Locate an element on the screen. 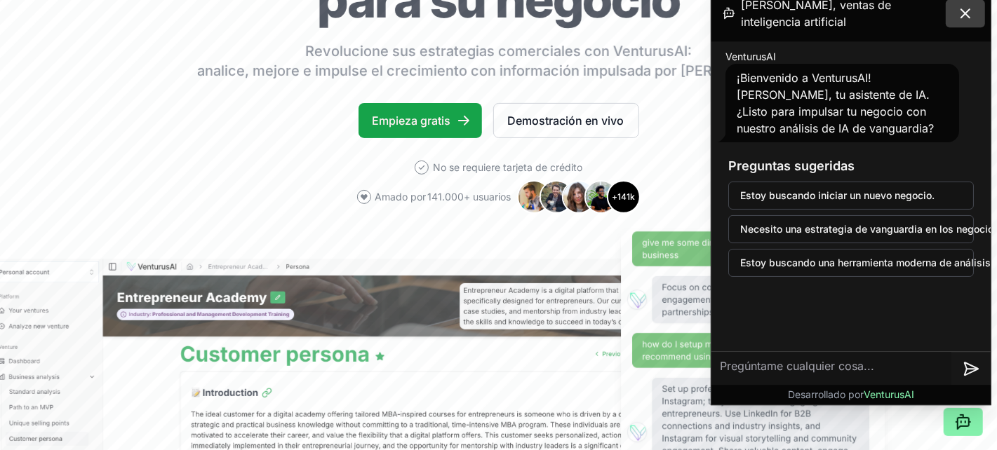 This screenshot has height=450, width=997. img: Avatar 3 is located at coordinates (579, 197).